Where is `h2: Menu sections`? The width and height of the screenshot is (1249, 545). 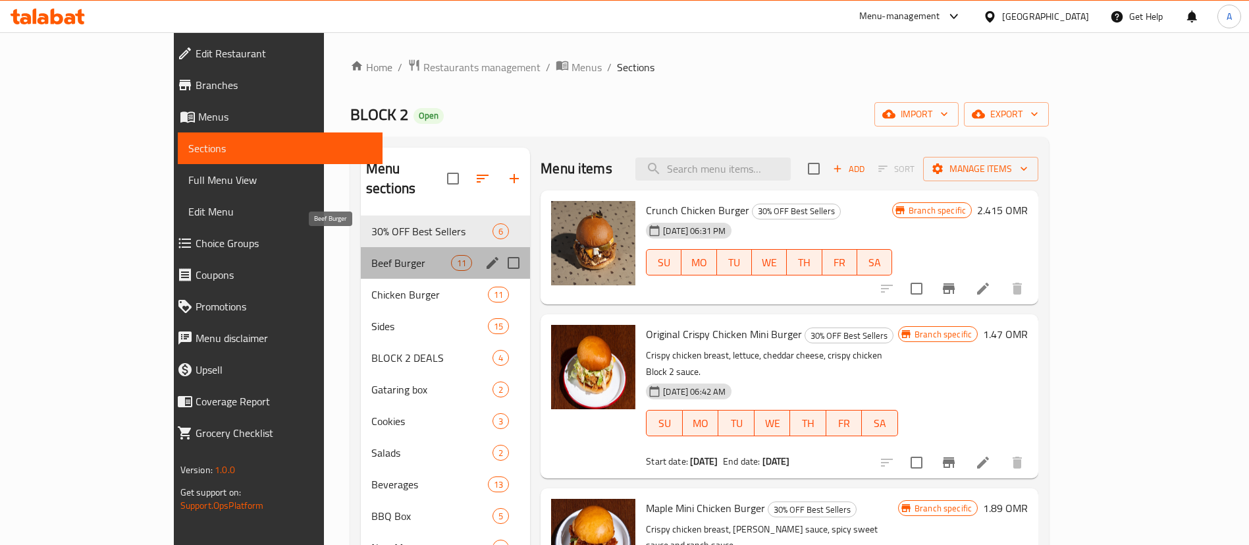
h2: Menu sections is located at coordinates (406, 178).